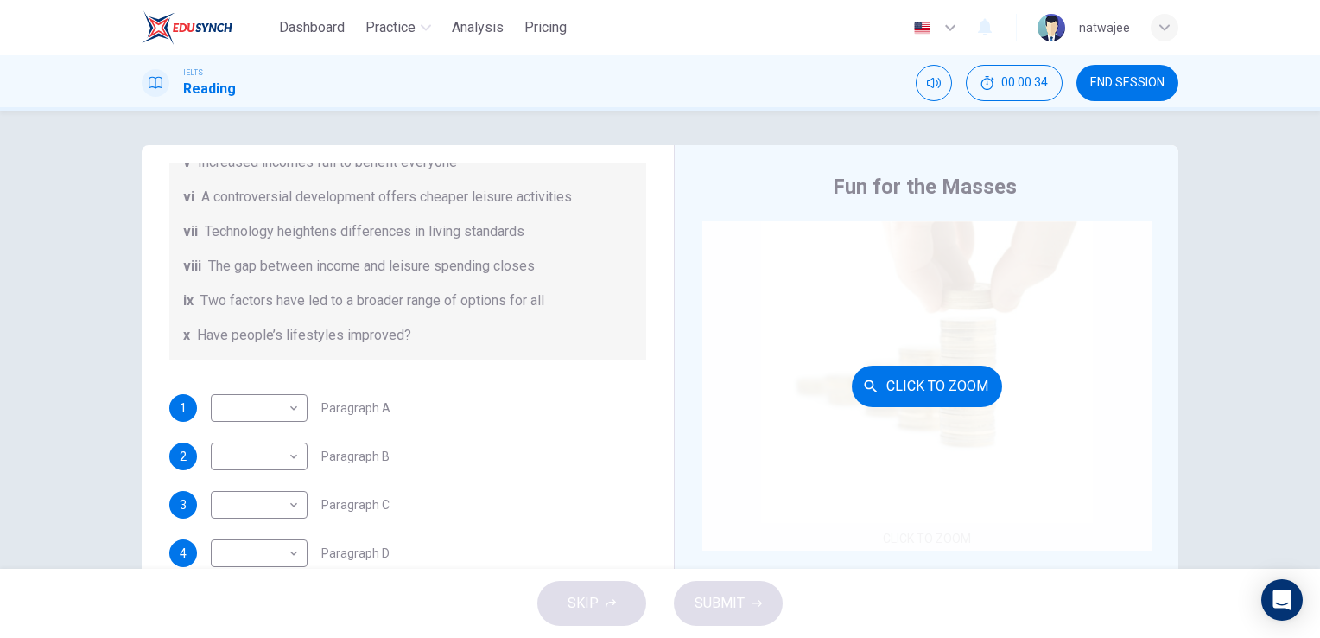 This screenshot has height=638, width=1320. I want to click on span: Analysis, so click(478, 28).